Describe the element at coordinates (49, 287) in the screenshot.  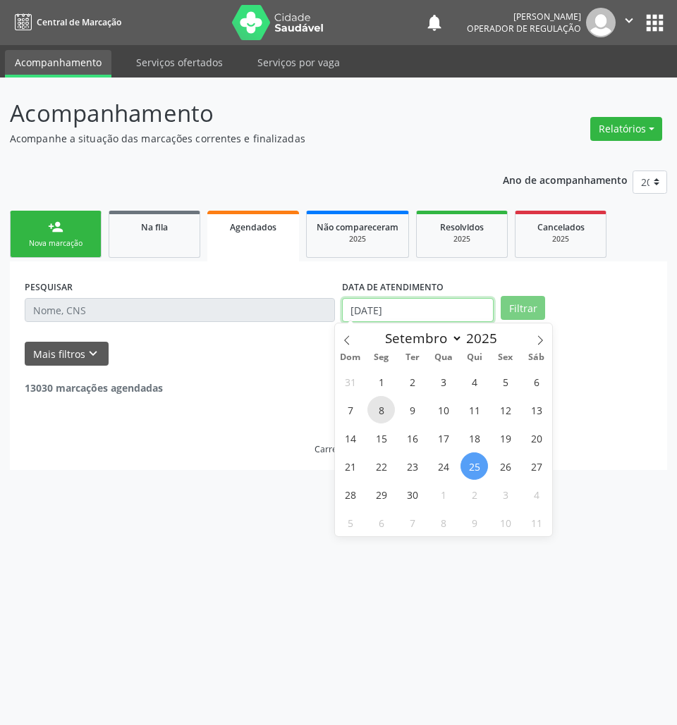
I see `label: PESQUISAR` at that location.